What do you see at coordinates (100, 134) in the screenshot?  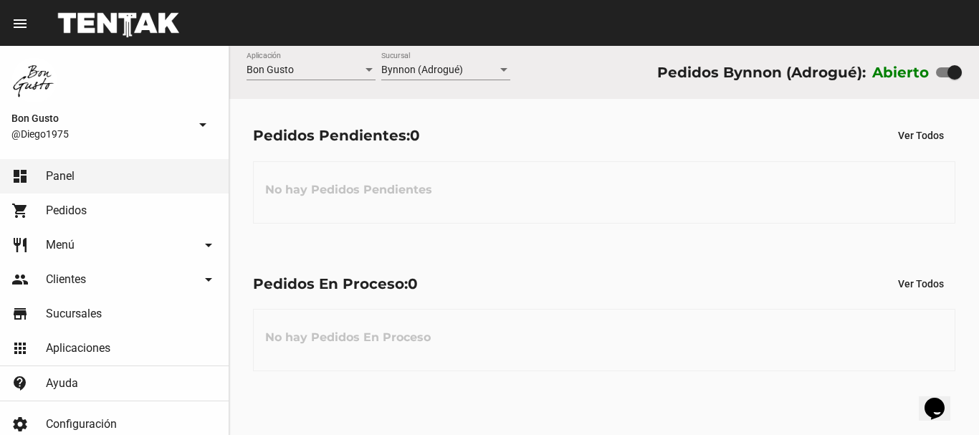 I see `span: @Diego1975` at bounding box center [100, 134].